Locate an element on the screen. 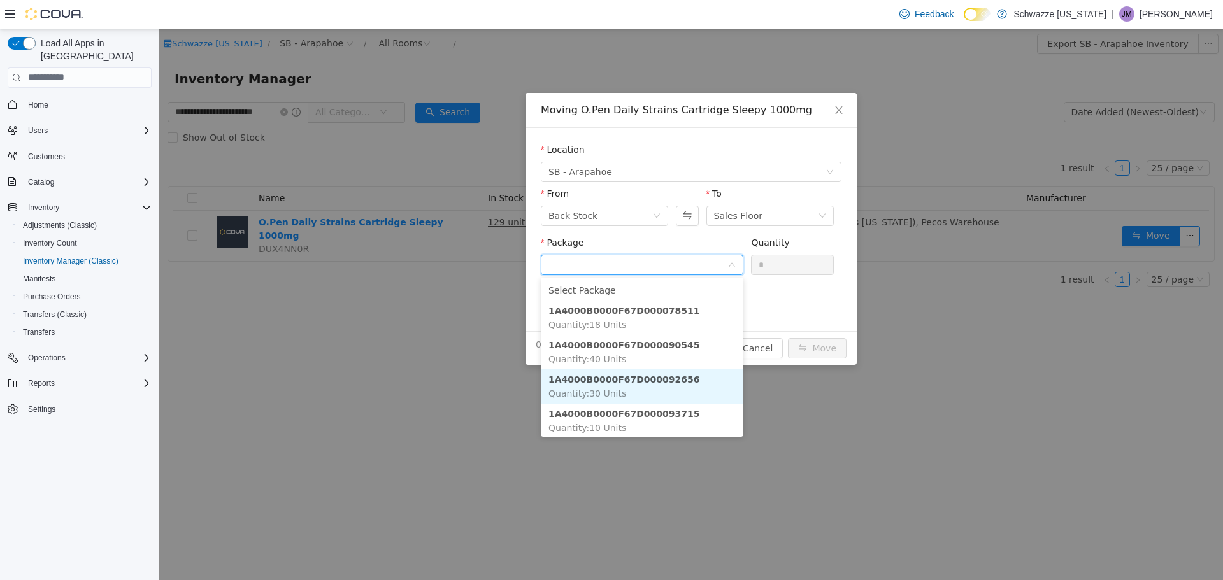  a: Transfers (Classic) is located at coordinates (55, 315).